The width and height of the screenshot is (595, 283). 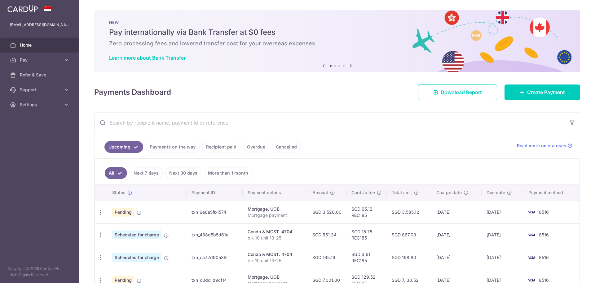 What do you see at coordinates (40, 90) in the screenshot?
I see `span: Support` at bounding box center [40, 90].